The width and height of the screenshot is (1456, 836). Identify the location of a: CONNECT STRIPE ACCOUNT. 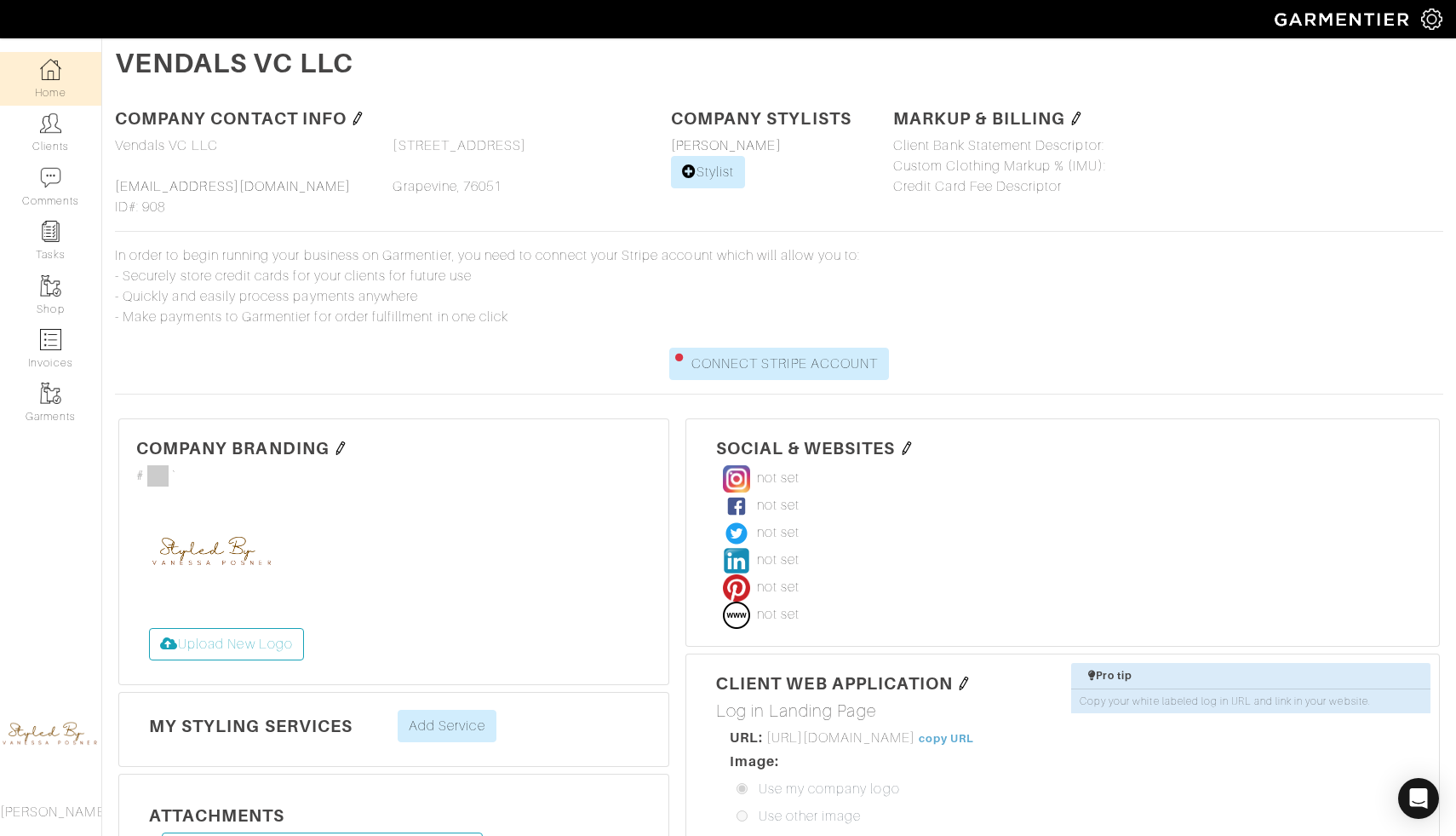
(779, 363).